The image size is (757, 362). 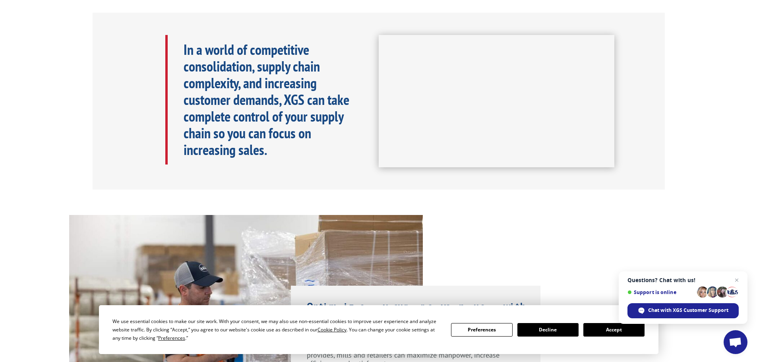 What do you see at coordinates (416, 318) in the screenshot?
I see `h1: Optimize your revenue with innovative supply chain solutions.` at bounding box center [416, 318].